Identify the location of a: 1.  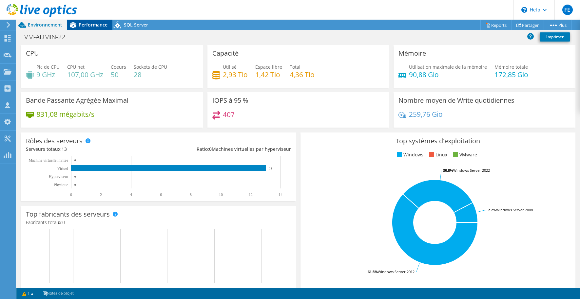
(28, 294).